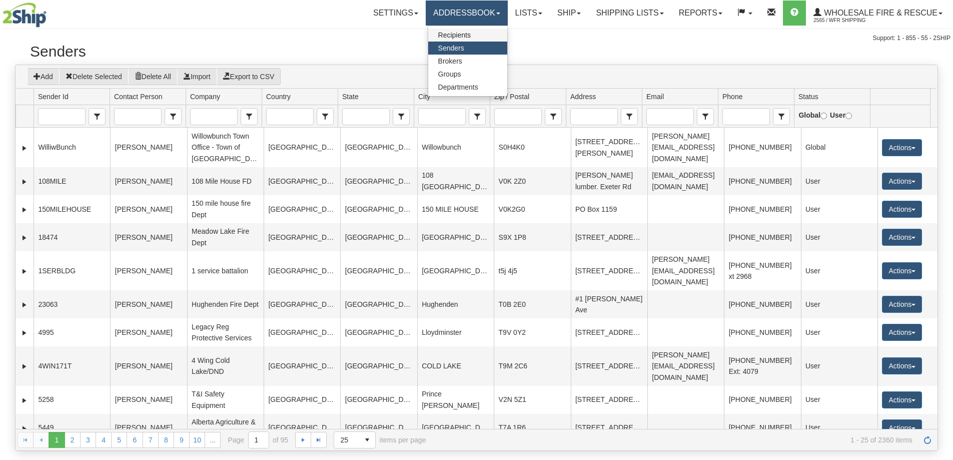 The width and height of the screenshot is (953, 460). I want to click on td: 150 mile house fire Dept, so click(225, 209).